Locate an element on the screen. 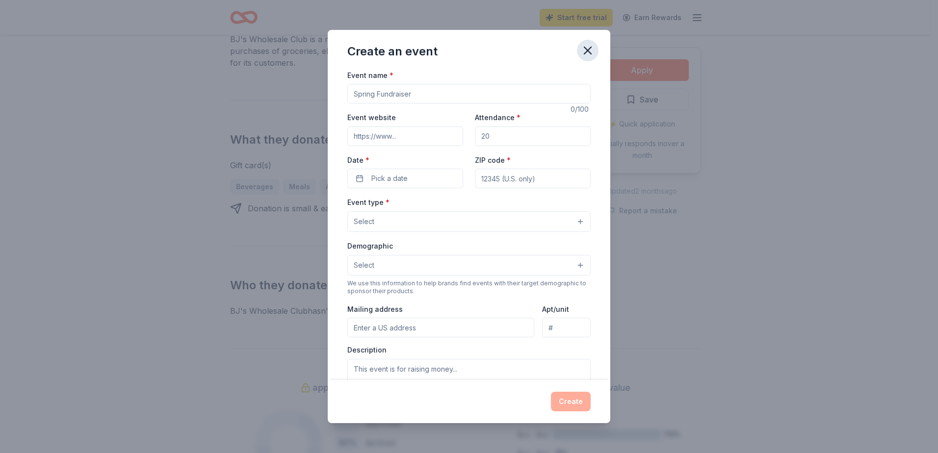 The height and width of the screenshot is (453, 938). div: 0 /100 is located at coordinates (580, 109).